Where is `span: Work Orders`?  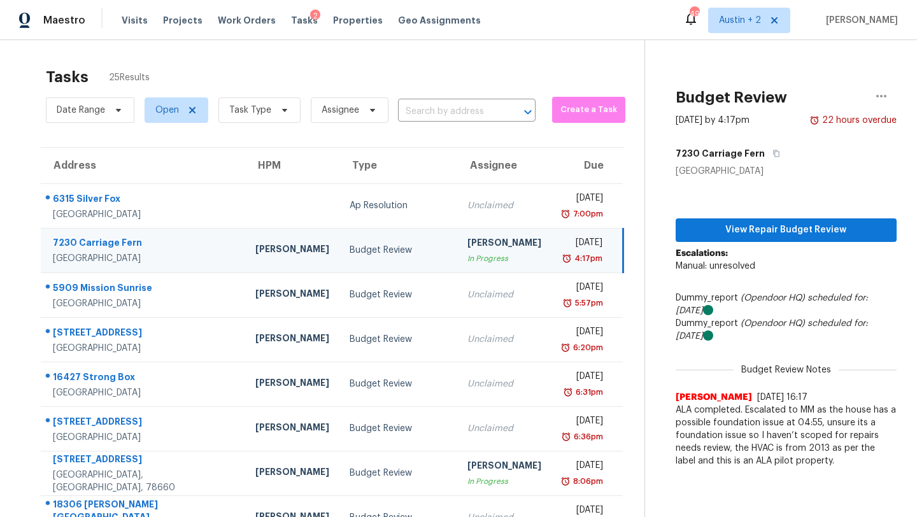
span: Work Orders is located at coordinates (246, 20).